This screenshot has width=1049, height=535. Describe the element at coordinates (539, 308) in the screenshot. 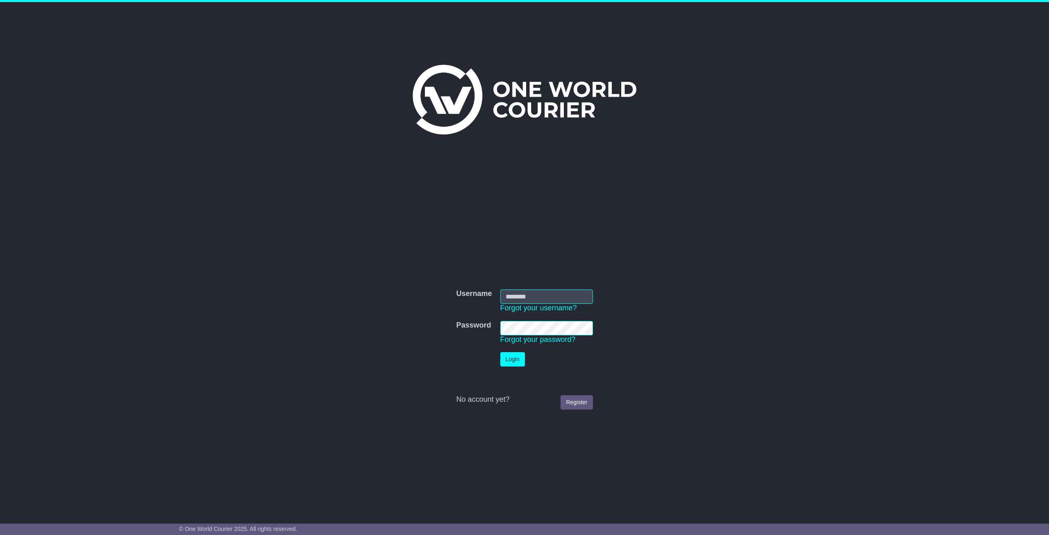

I see `a: Forgot your username?` at that location.